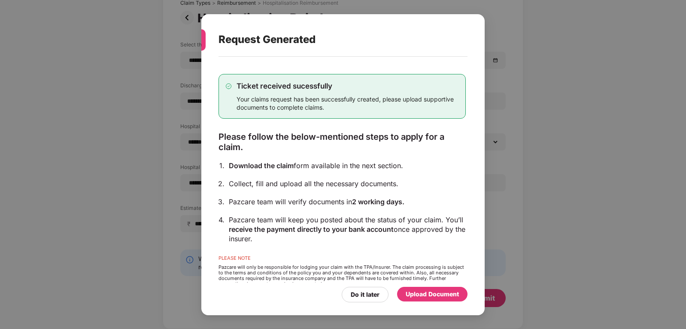 The height and width of the screenshot is (329, 686). What do you see at coordinates (221, 183) in the screenshot?
I see `div: 2.` at bounding box center [221, 183].